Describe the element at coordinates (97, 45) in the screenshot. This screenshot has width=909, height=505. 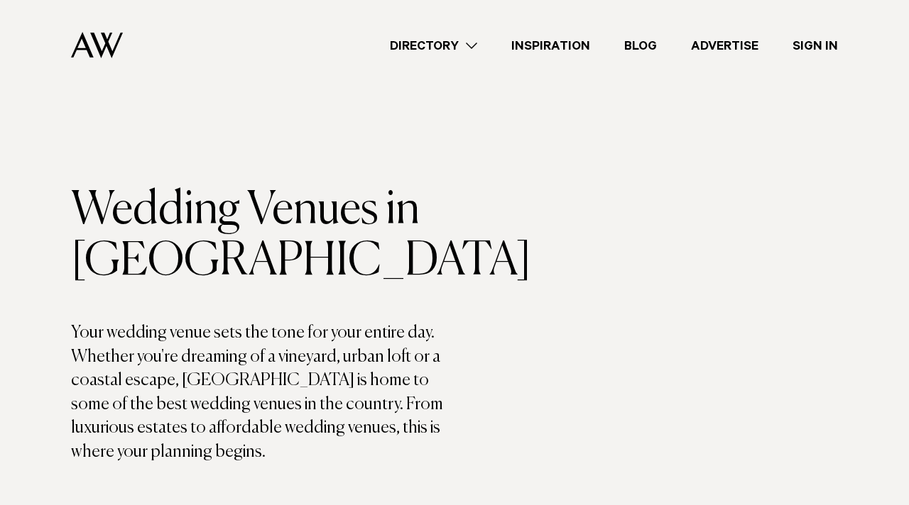
I see `img: Auckland Weddings Logo` at that location.